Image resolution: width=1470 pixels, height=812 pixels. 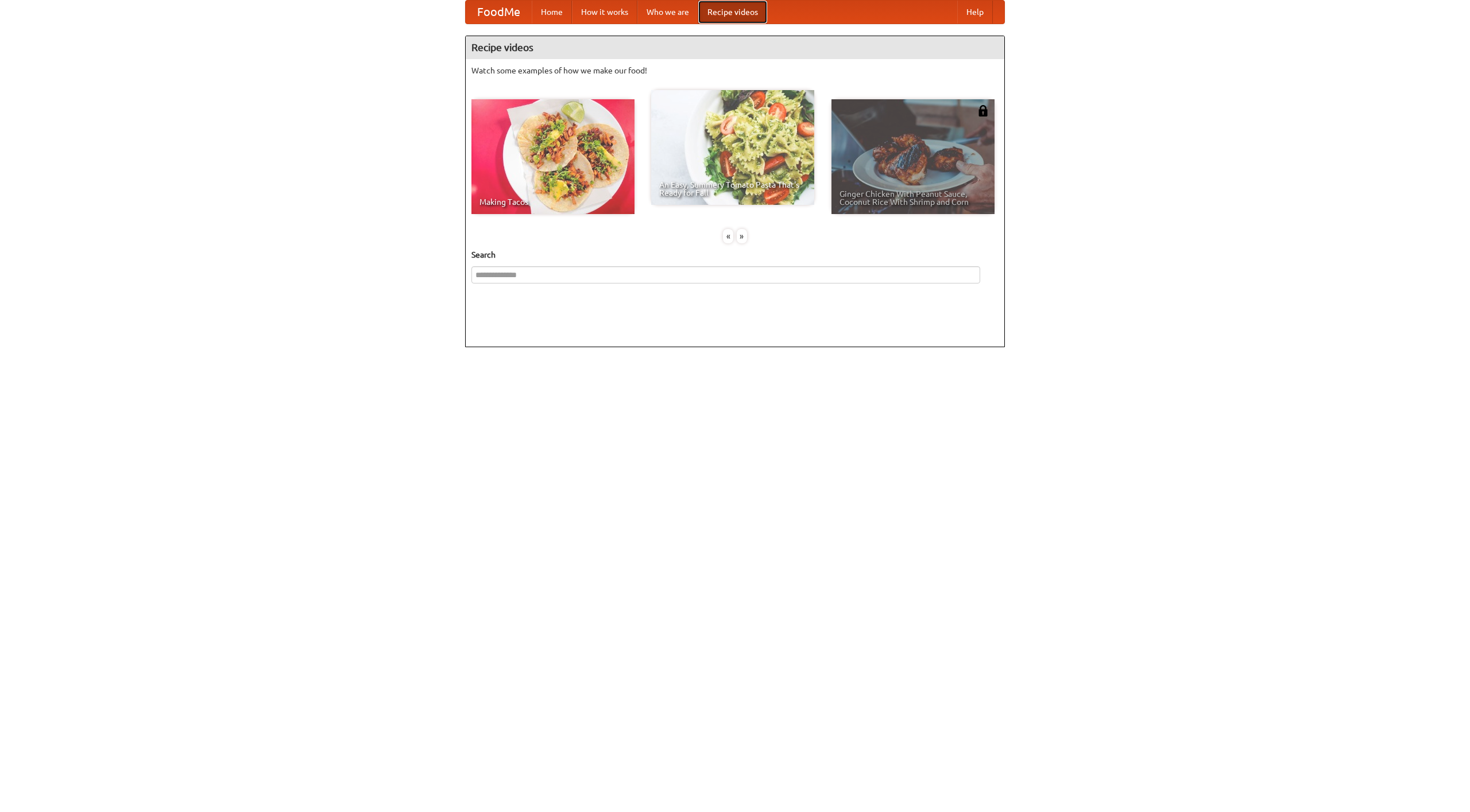 I want to click on img: 483408.png, so click(x=983, y=111).